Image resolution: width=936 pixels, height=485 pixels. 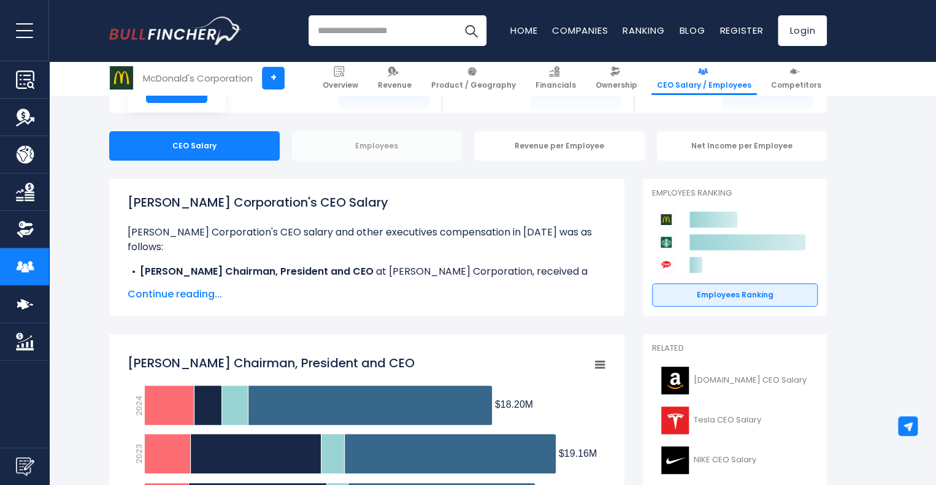 What do you see at coordinates (735, 420) in the screenshot?
I see `a: Tesla CEO Salary` at bounding box center [735, 420].